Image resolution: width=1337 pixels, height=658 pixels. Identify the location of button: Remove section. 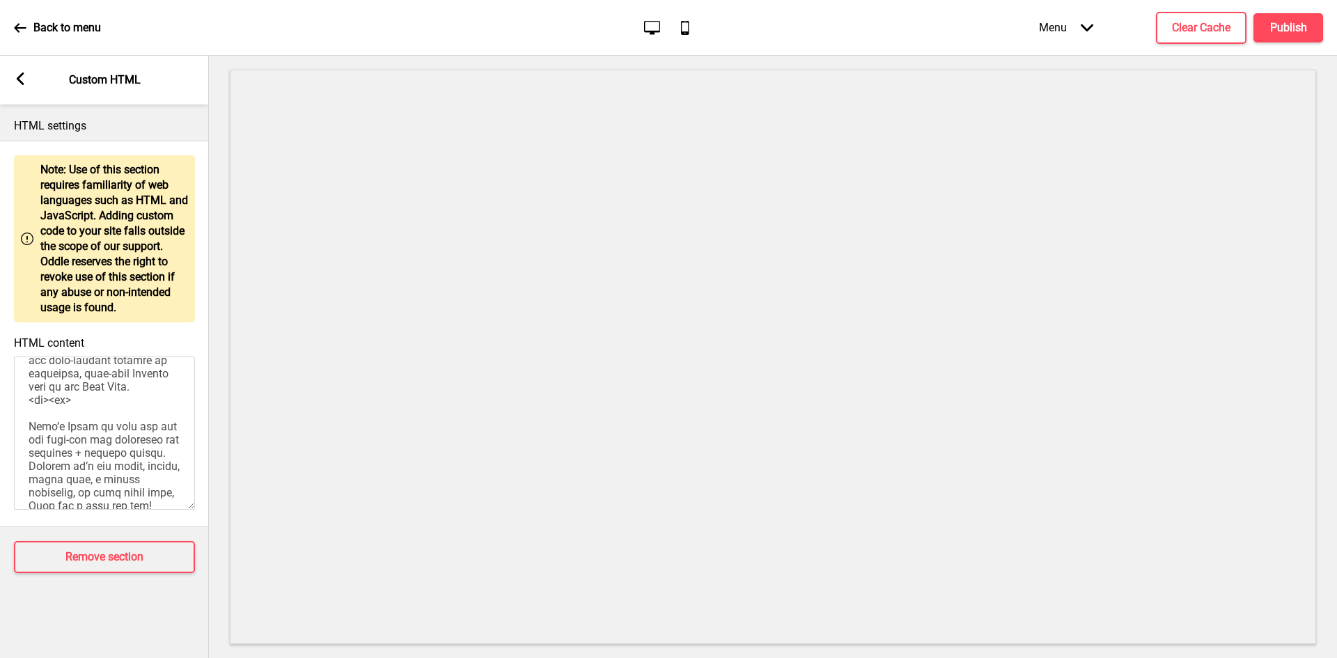
(104, 557).